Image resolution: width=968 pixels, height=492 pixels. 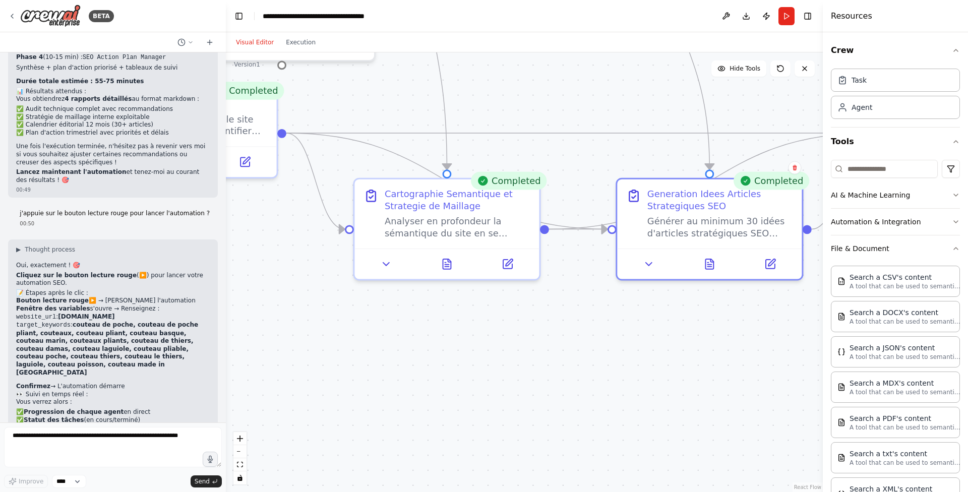 I want to click on li: ✅ Plan d'action trimestriel avec priorités et délais, so click(x=113, y=133).